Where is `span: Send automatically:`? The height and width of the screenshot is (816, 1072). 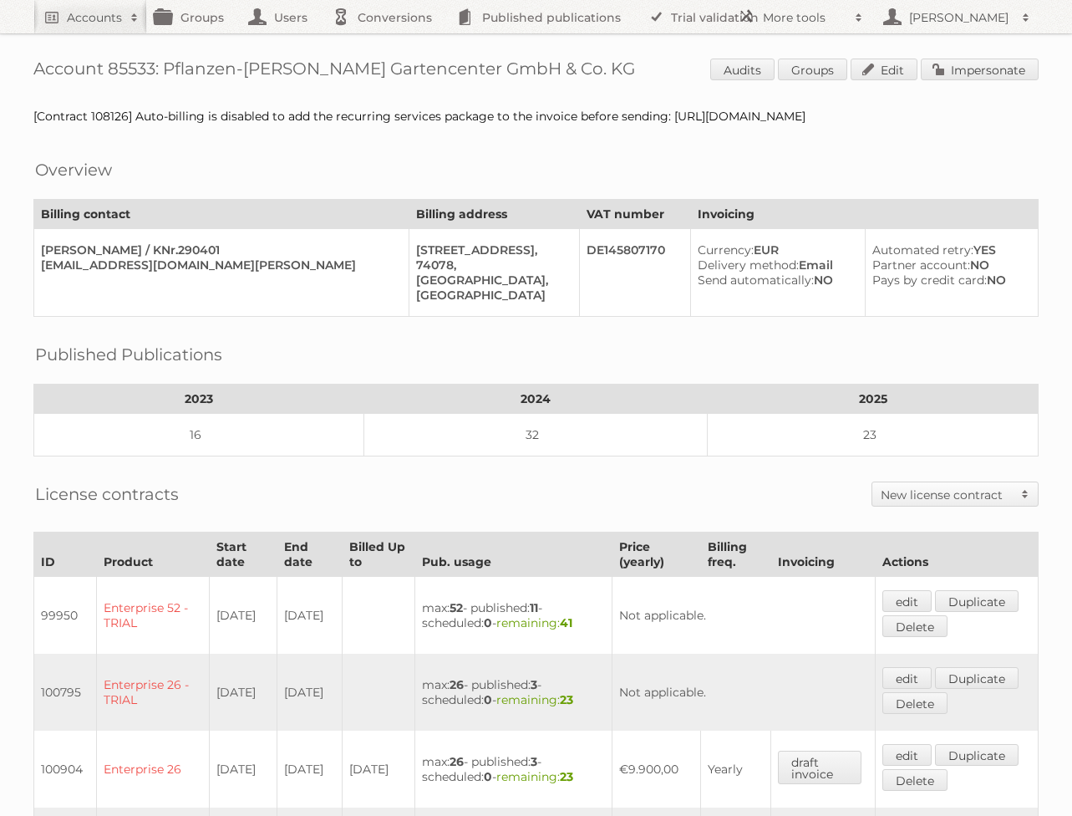 span: Send automatically: is located at coordinates (756, 280).